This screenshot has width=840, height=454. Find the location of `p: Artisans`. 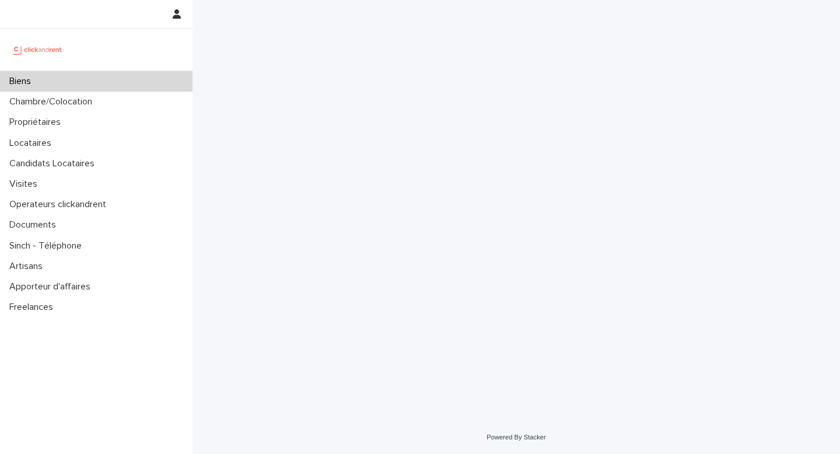

p: Artisans is located at coordinates (28, 266).